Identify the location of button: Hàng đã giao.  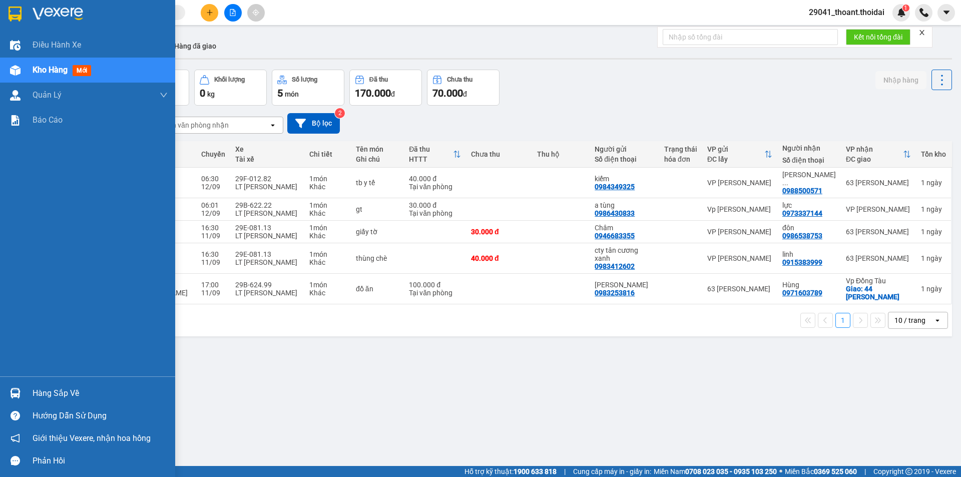
(195, 46).